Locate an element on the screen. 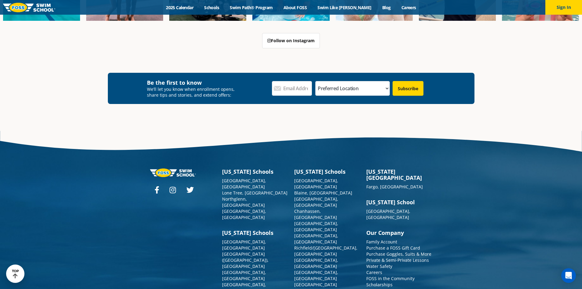 This screenshot has height=289, width=582. a: Purchase Goggles, Suits & More is located at coordinates (399, 254).